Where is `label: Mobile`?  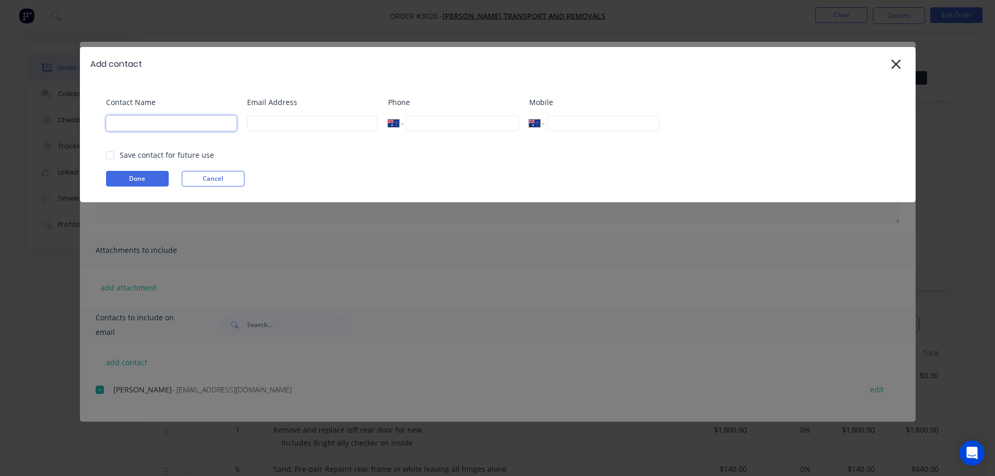 label: Mobile is located at coordinates (595, 102).